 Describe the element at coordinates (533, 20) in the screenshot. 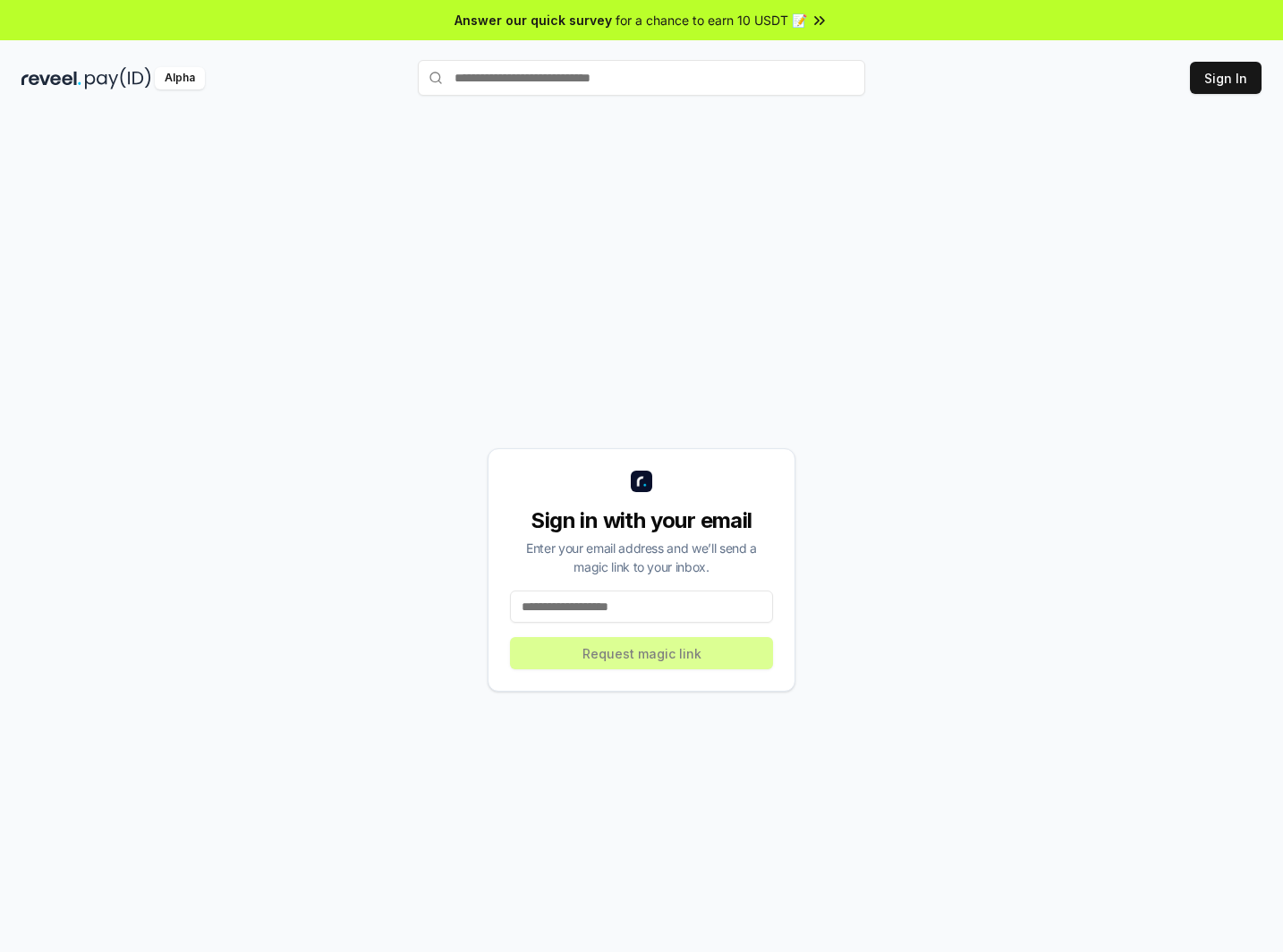

I see `span: Answer our quick survey` at that location.